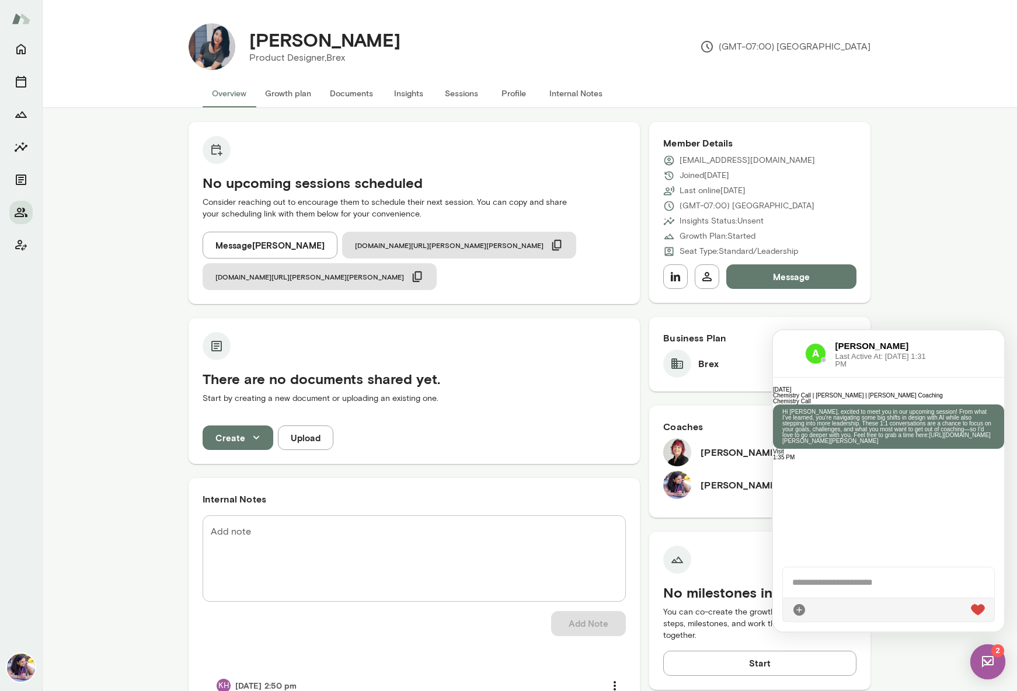  I want to click on img: heart, so click(205, 280).